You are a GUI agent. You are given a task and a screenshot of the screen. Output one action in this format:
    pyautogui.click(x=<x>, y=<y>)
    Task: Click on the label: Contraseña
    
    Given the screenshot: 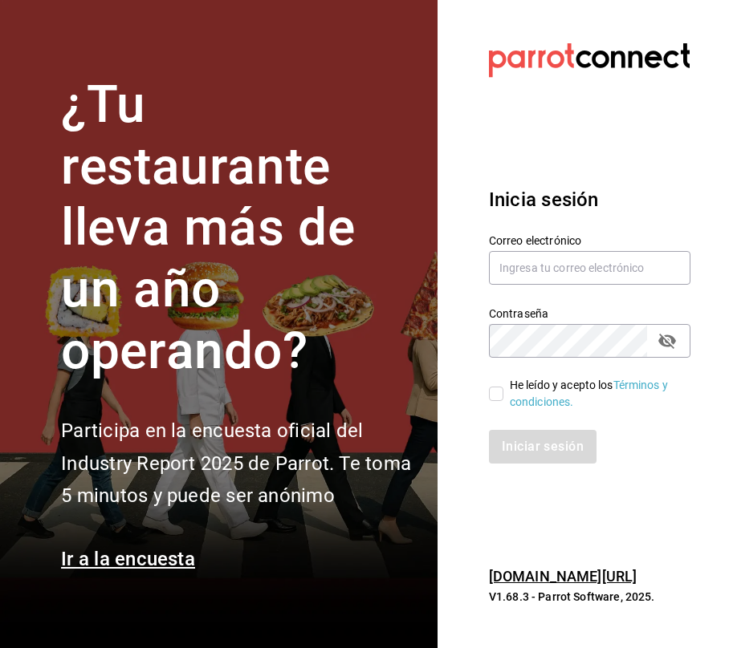 What is the action you would take?
    pyautogui.click(x=589, y=313)
    